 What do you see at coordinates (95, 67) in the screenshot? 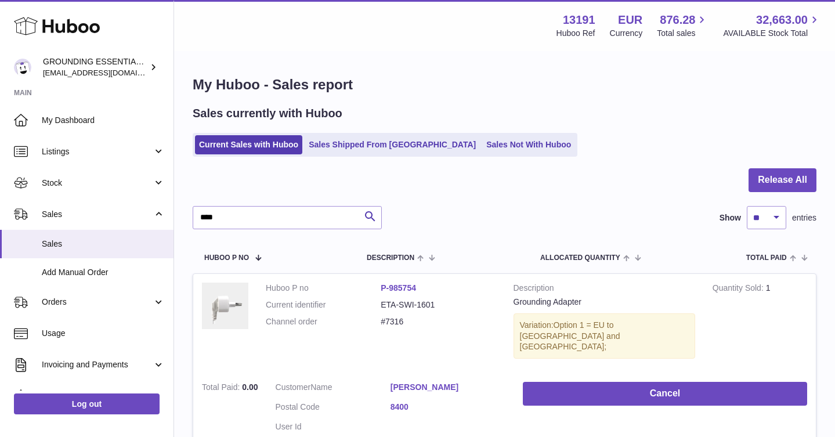
I see `div: GROUNDING ESSENTIALS INTERNATIONAL SLU` at bounding box center [95, 67].